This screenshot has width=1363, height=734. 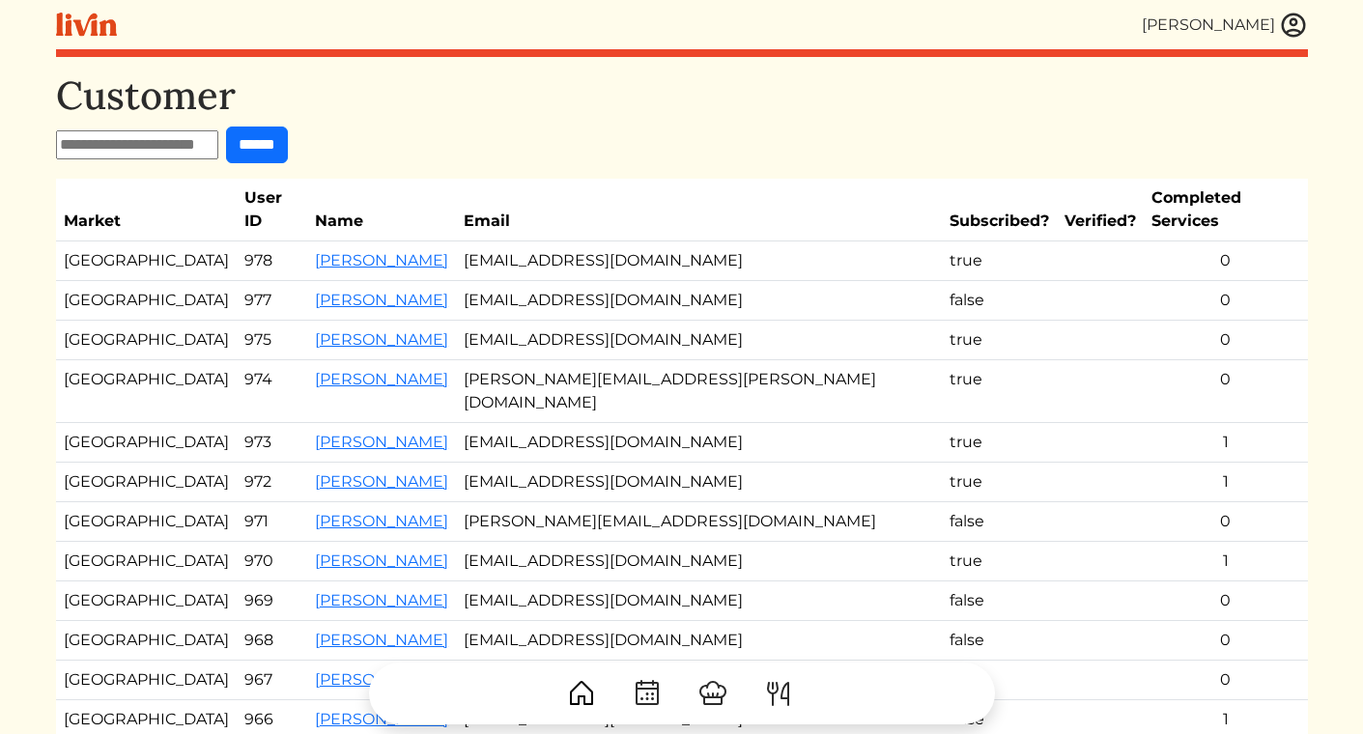 What do you see at coordinates (382, 210) in the screenshot?
I see `th: Name` at bounding box center [382, 210].